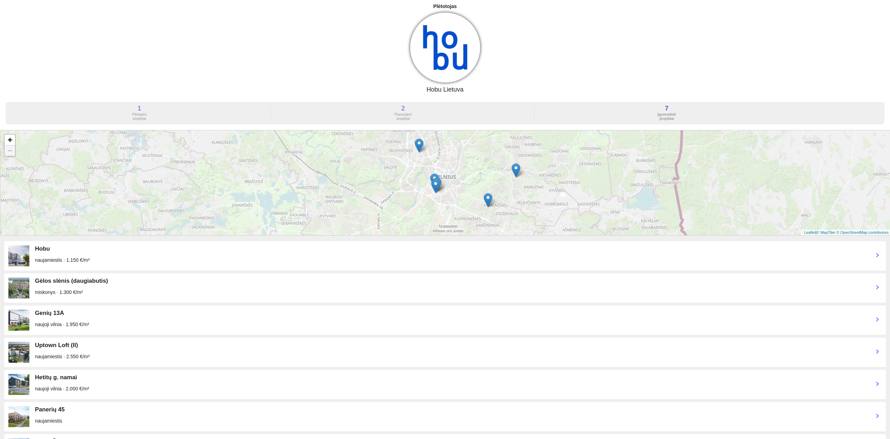  What do you see at coordinates (451, 345) in the screenshot?
I see `div: Uptown Loft (II)` at bounding box center [451, 345].